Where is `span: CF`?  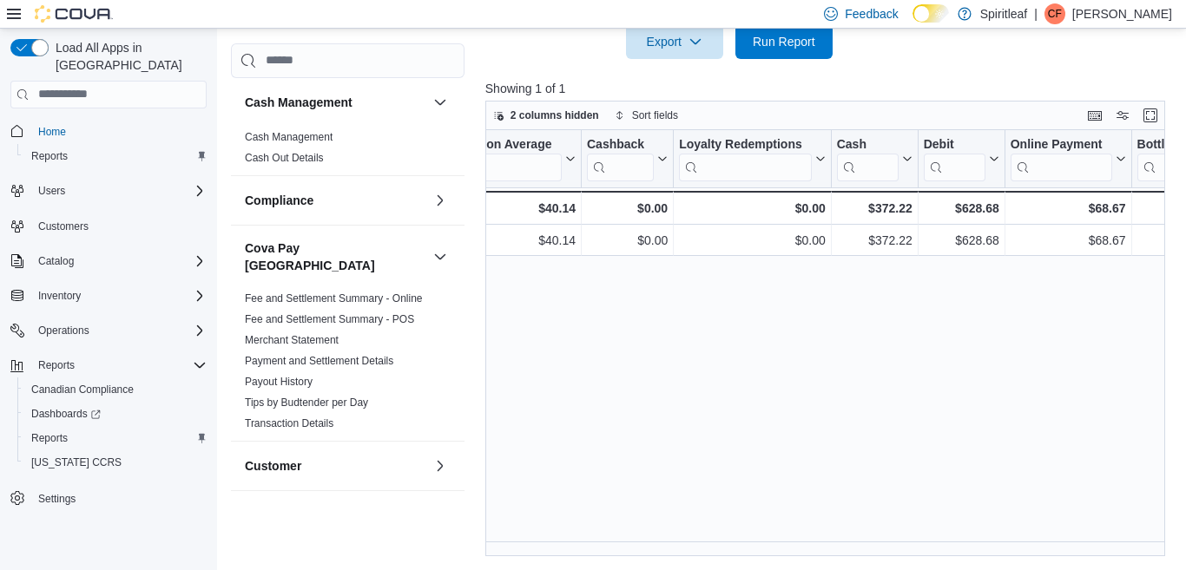
span: CF is located at coordinates (1054, 14).